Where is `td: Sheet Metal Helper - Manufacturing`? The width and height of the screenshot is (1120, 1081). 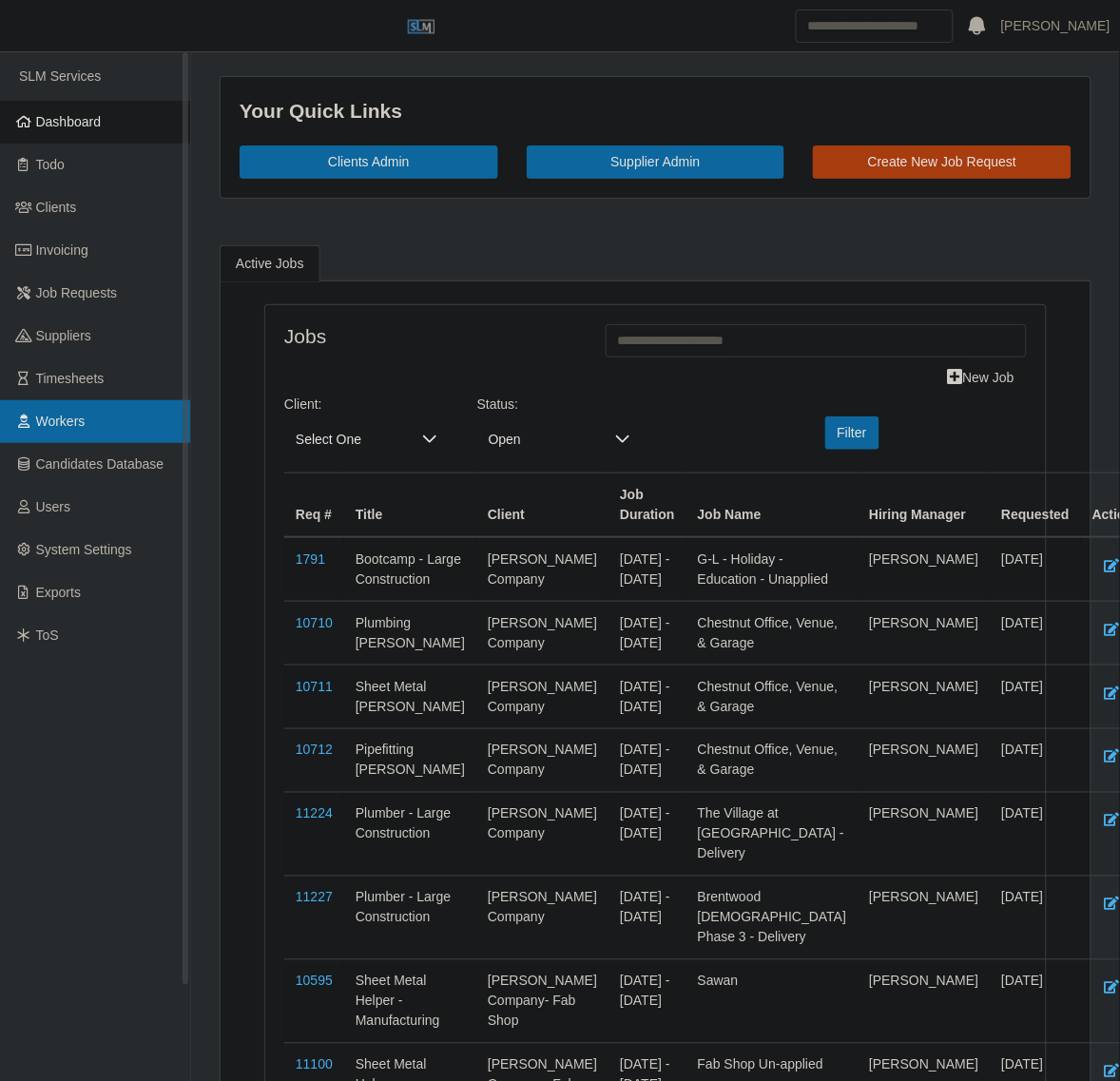
td: Sheet Metal Helper - Manufacturing is located at coordinates (410, 1000).